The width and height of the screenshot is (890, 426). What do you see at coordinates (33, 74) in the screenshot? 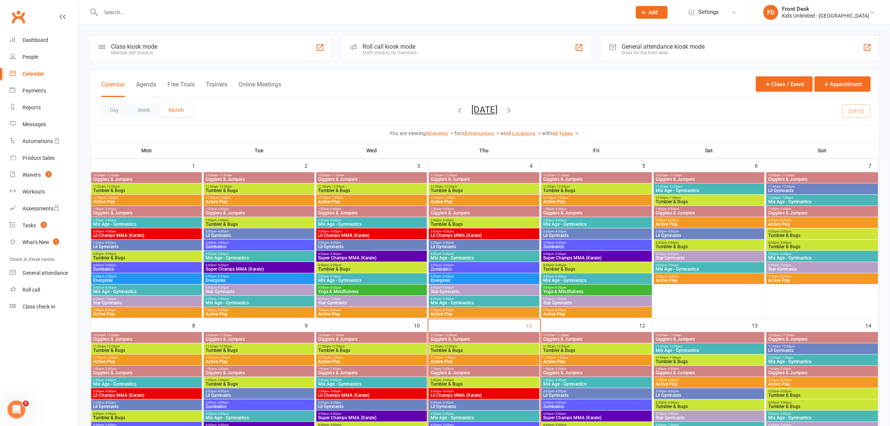
I see `div: Calendar` at bounding box center [33, 74].